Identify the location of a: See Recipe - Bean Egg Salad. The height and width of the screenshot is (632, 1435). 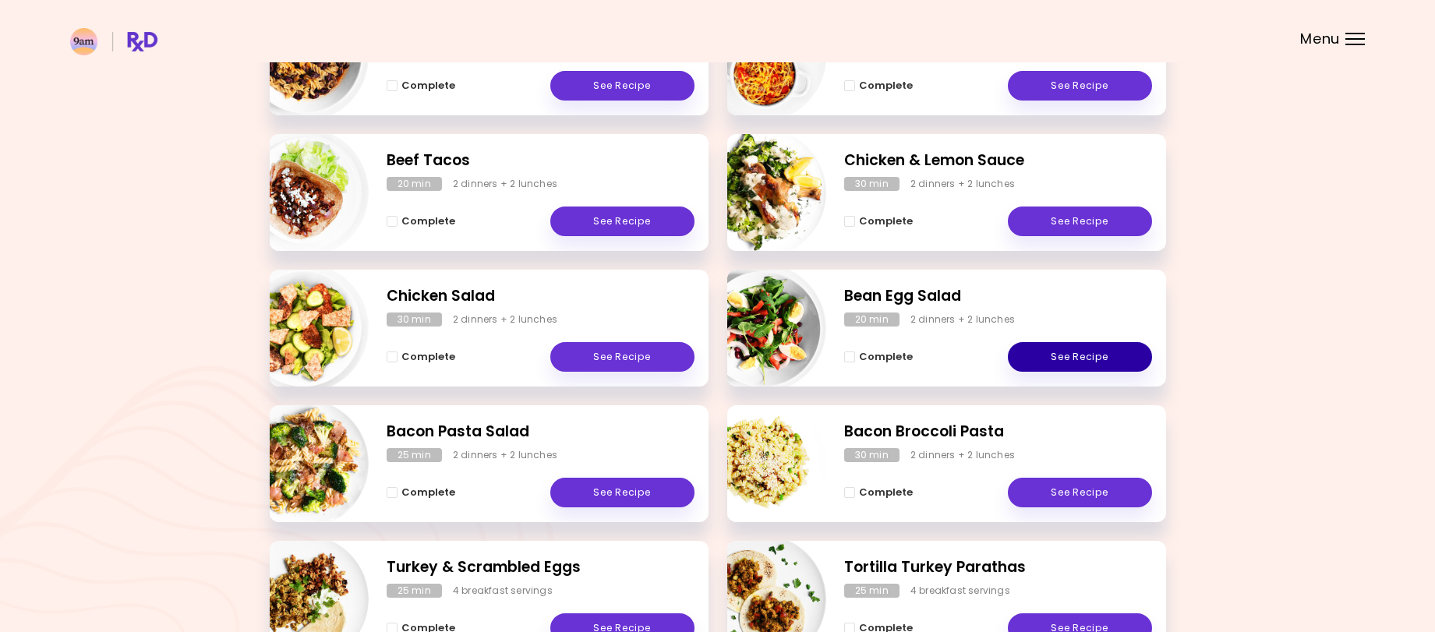
(1080, 357).